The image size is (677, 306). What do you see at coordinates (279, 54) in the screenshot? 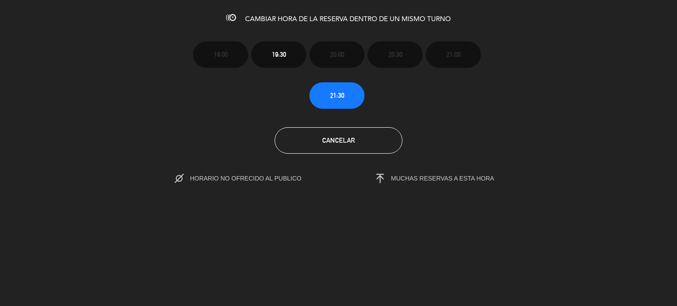
I see `span: 19:30` at bounding box center [279, 54].